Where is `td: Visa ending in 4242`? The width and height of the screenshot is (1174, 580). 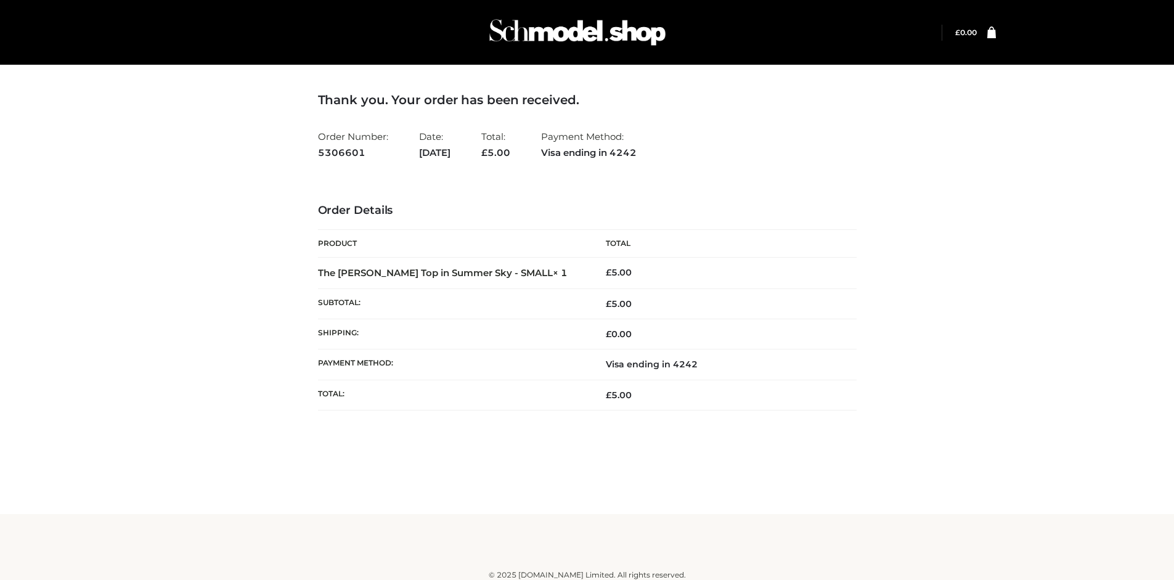 td: Visa ending in 4242 is located at coordinates (721, 364).